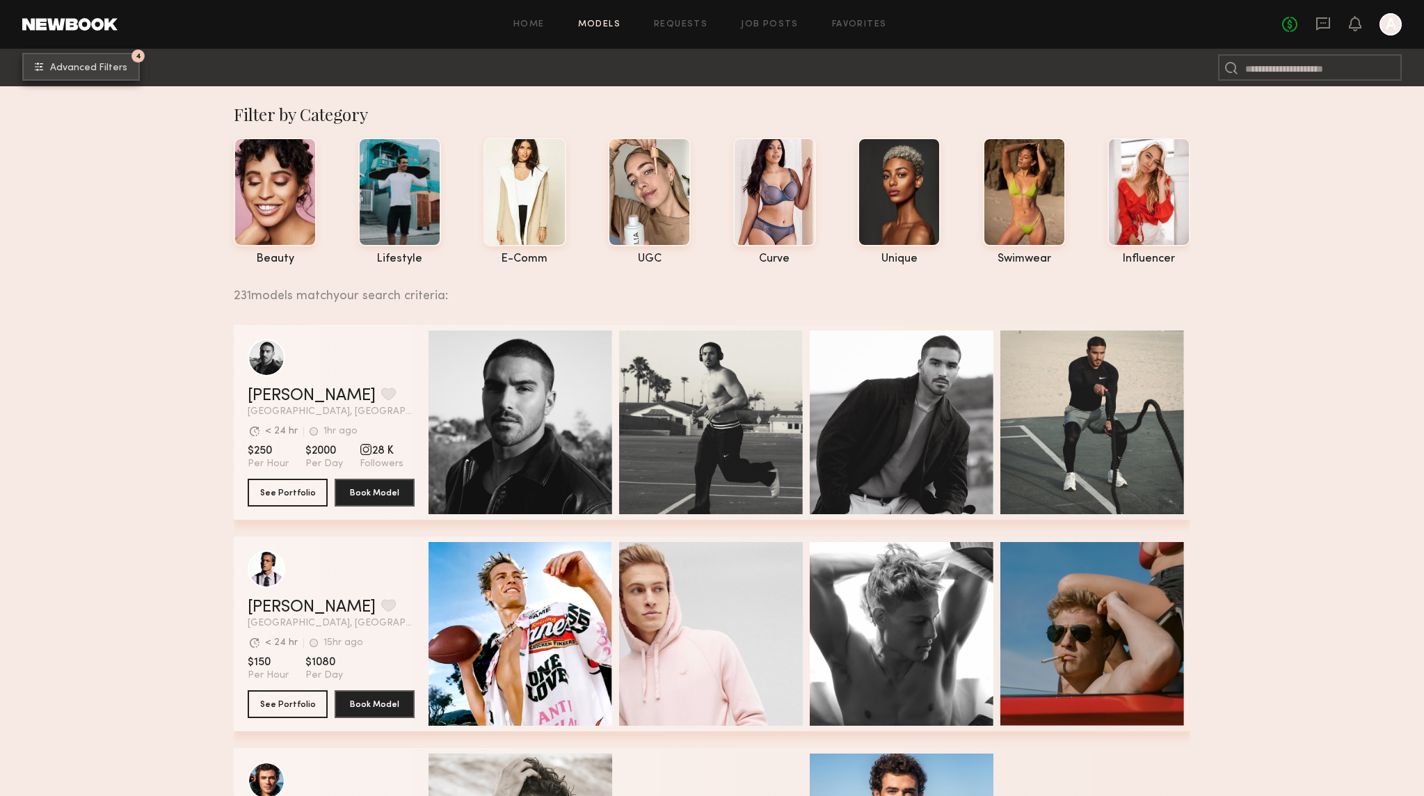  Describe the element at coordinates (138, 56) in the screenshot. I see `span: 4` at that location.